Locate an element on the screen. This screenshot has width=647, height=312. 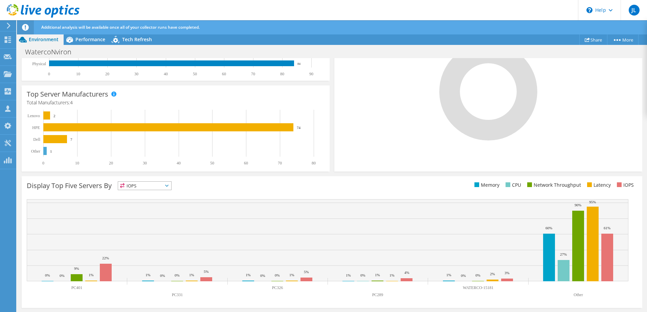
text: PC289 is located at coordinates (377, 295).